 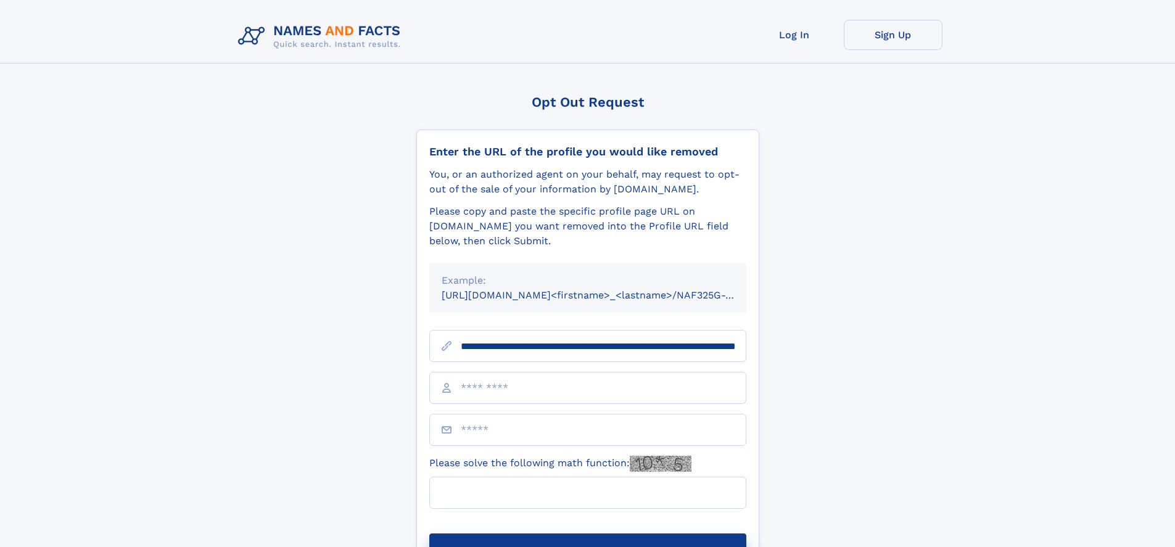 I want to click on div: Opt Out Request, so click(x=588, y=102).